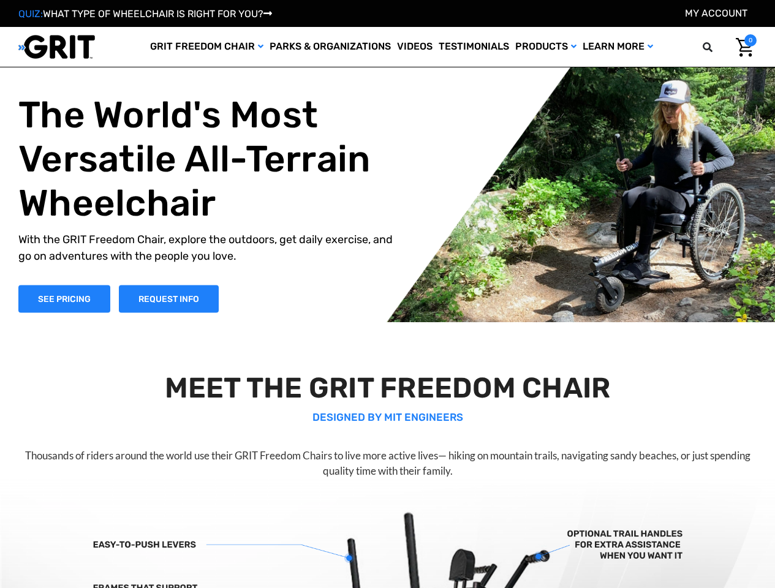 Image resolution: width=775 pixels, height=588 pixels. Describe the element at coordinates (208, 159) in the screenshot. I see `h1: The World's Most Versatile All-Terrain Wheelchair` at that location.